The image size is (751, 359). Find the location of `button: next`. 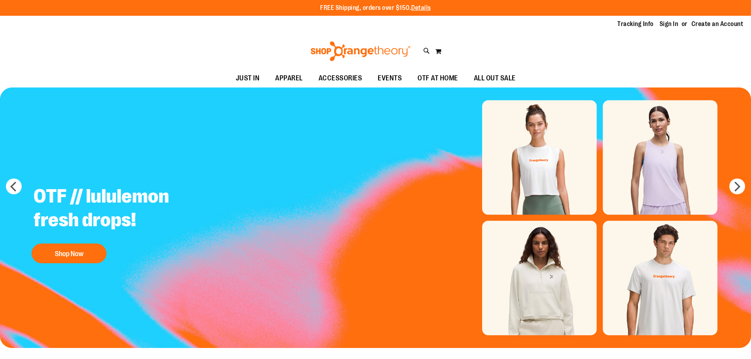

button: next is located at coordinates (737, 186).